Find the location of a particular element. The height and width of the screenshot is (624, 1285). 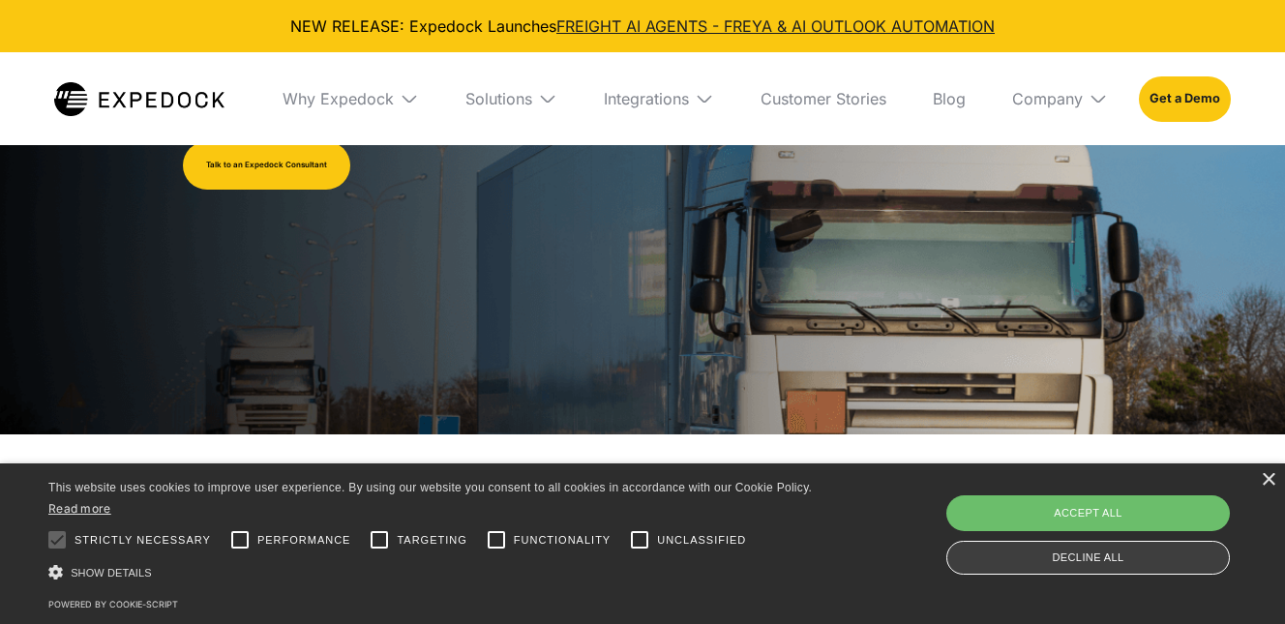

a: Talk to an Expedock Consultant is located at coordinates (266, 166).